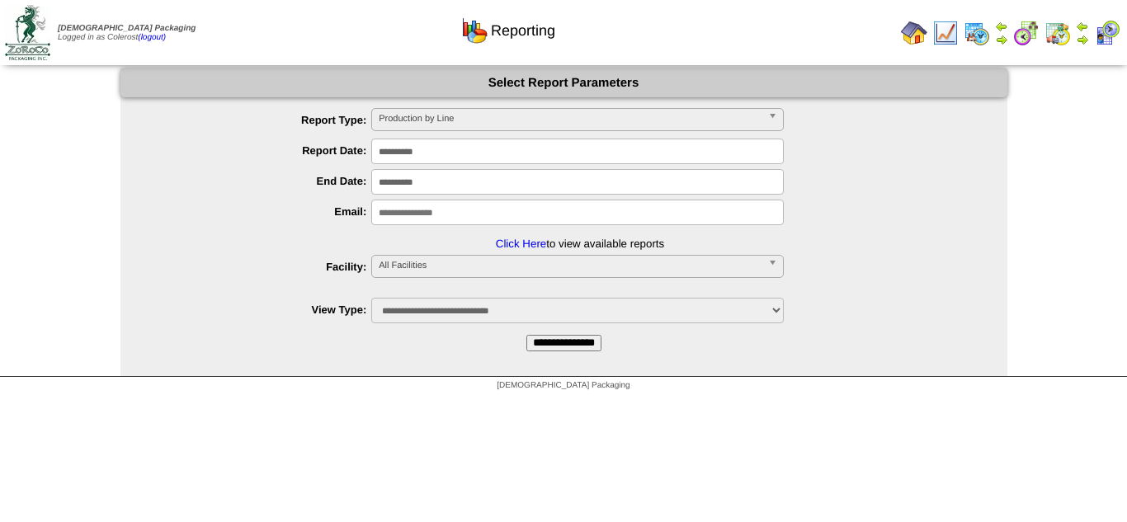 The image size is (1127, 522). I want to click on img: calendarprod.gif, so click(977, 33).